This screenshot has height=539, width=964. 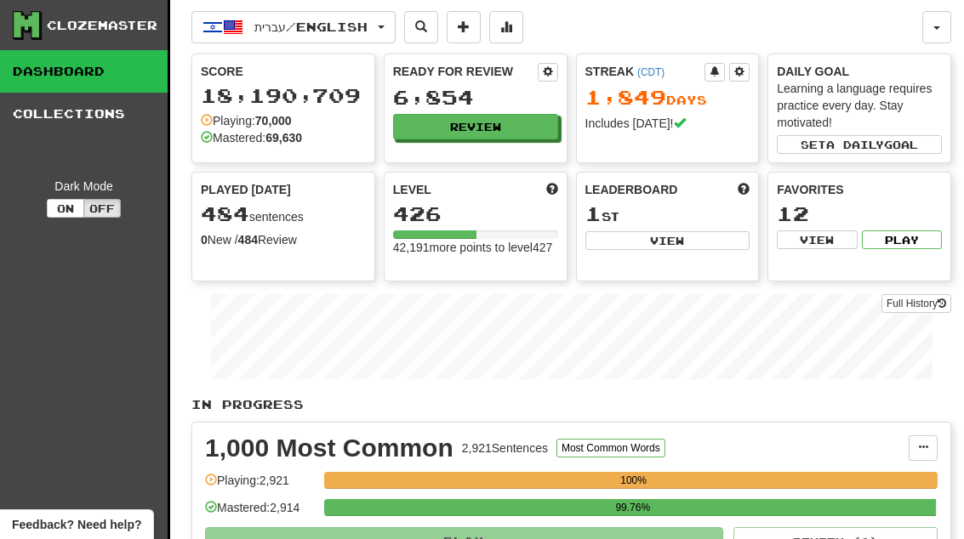 What do you see at coordinates (293, 27) in the screenshot?
I see `button: עברית/English` at bounding box center [293, 27].